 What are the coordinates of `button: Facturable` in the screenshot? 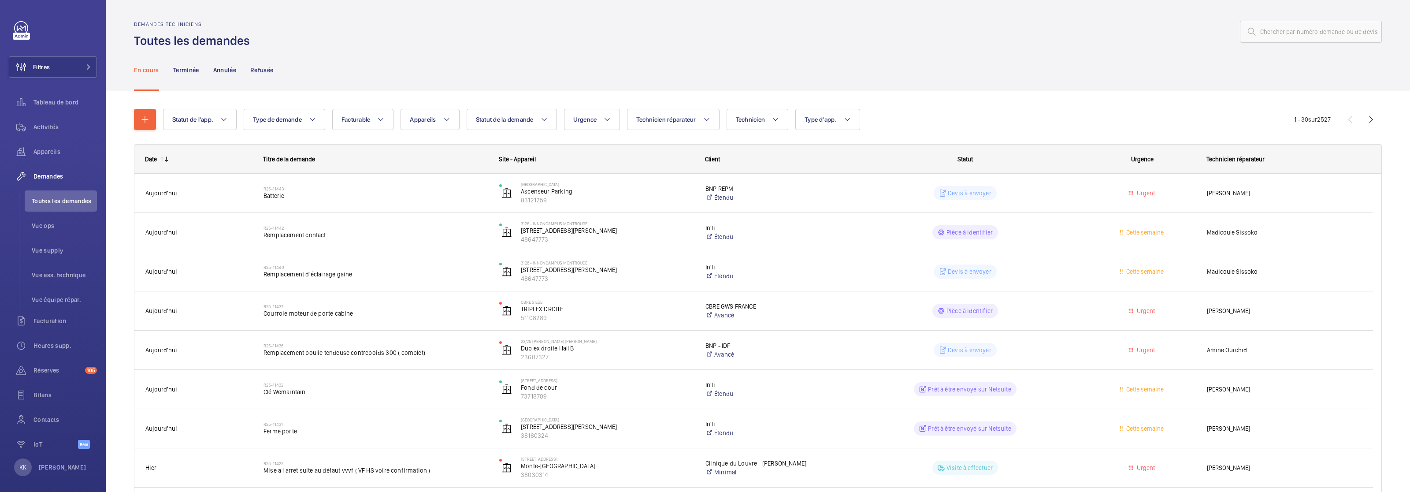 It's located at (363, 119).